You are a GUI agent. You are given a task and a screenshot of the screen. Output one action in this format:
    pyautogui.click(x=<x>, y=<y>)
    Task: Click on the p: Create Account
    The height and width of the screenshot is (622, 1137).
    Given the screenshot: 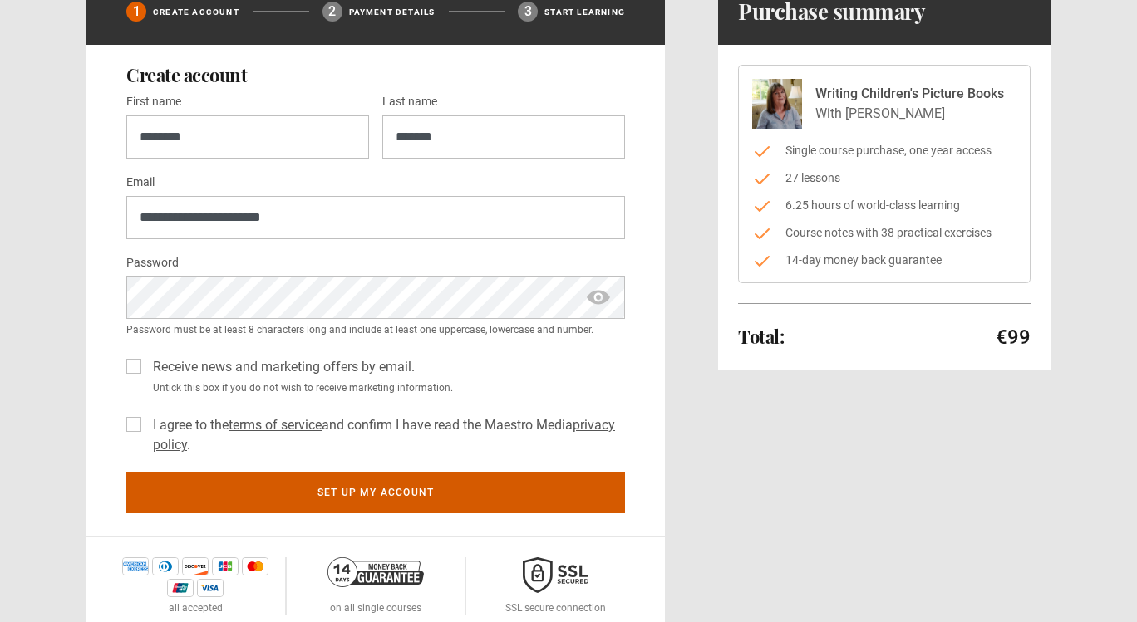 What is the action you would take?
    pyautogui.click(x=196, y=12)
    